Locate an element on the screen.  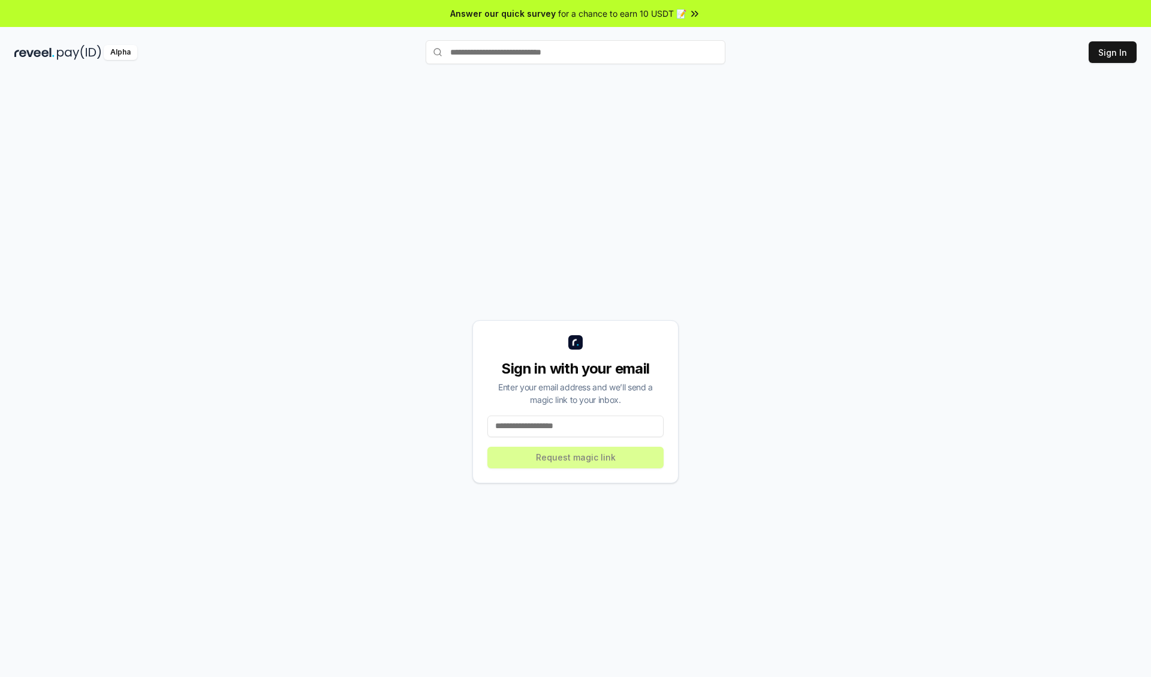
span: for a chance to earn 10 USDT 📝 is located at coordinates (622, 13).